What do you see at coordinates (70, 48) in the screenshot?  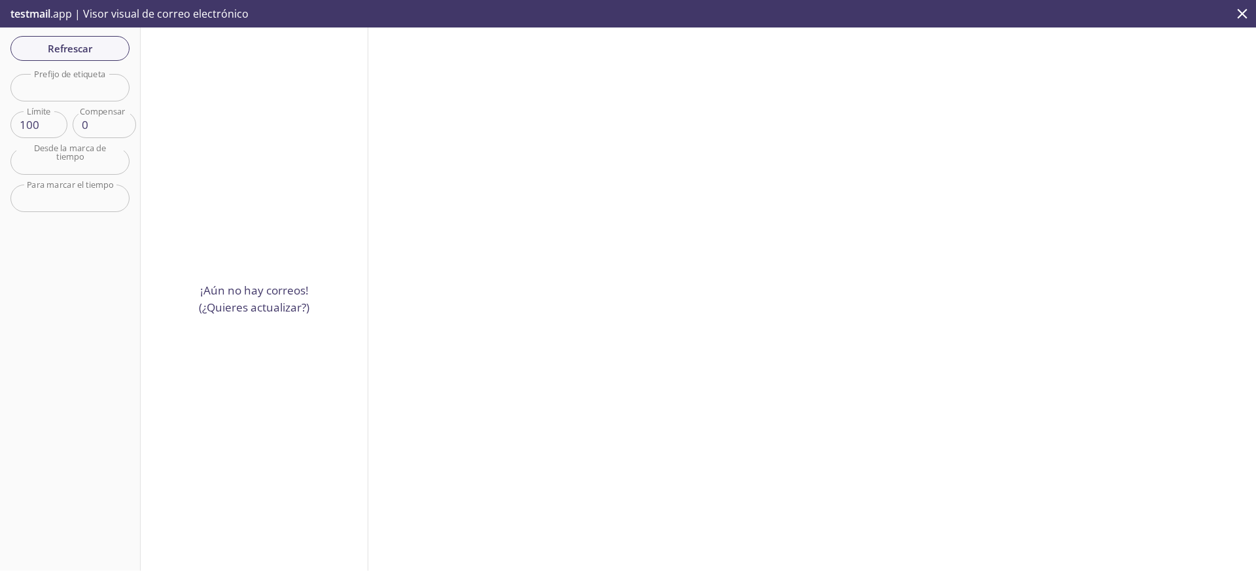 I see `font: Refrescar` at bounding box center [70, 48].